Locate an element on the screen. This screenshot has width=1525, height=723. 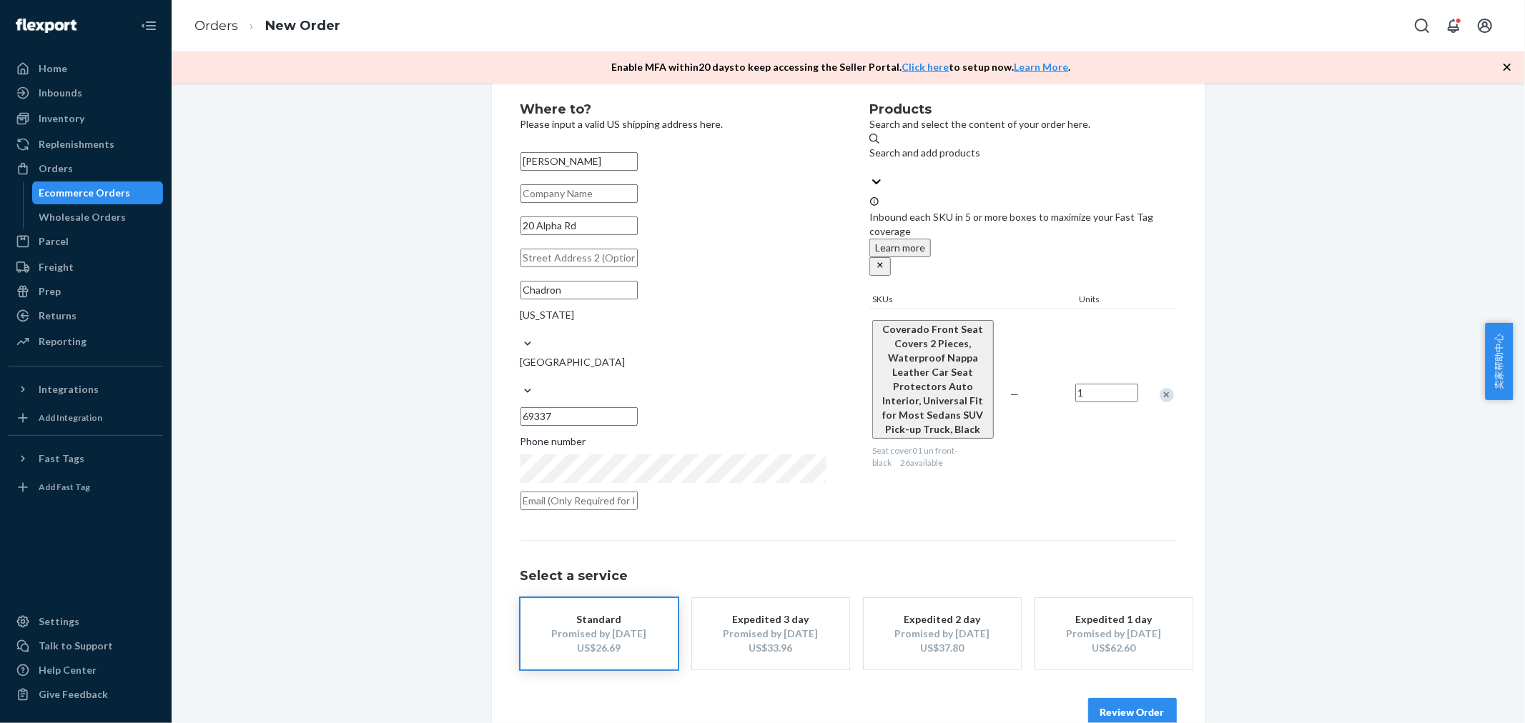
div: Inbounds is located at coordinates (60, 93).